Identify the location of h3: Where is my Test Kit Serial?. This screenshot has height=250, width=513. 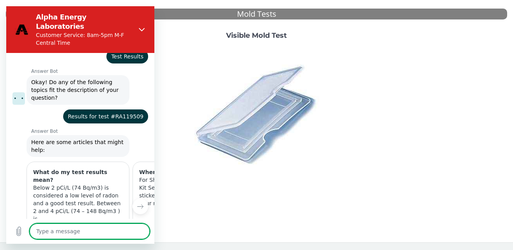
(178, 166).